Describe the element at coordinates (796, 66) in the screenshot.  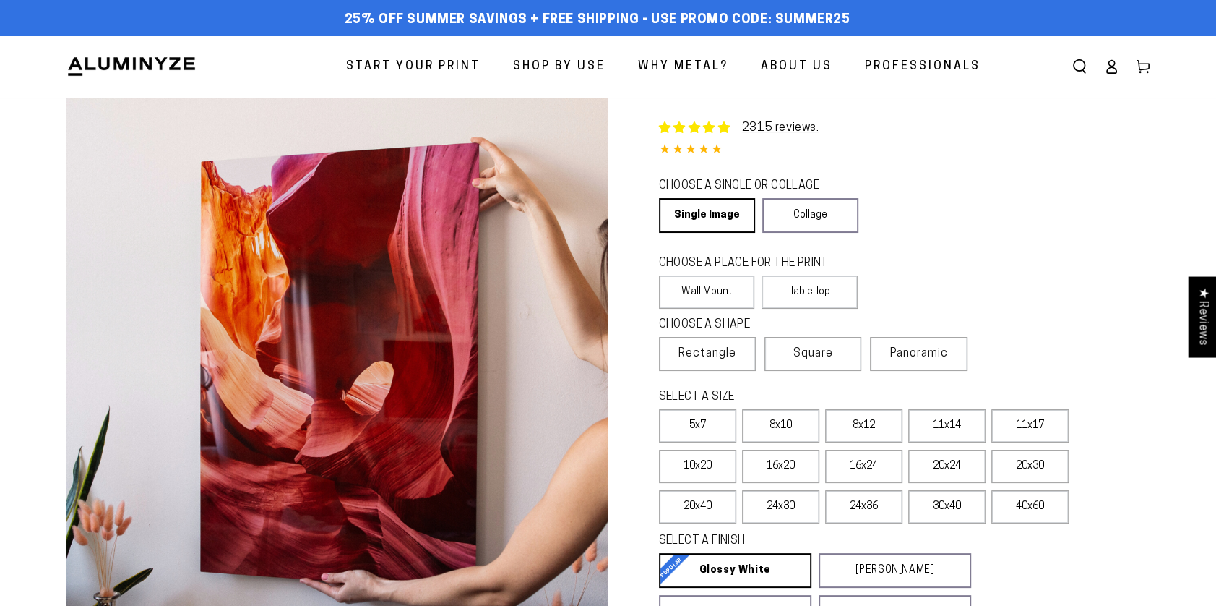
I see `a: About Us` at that location.